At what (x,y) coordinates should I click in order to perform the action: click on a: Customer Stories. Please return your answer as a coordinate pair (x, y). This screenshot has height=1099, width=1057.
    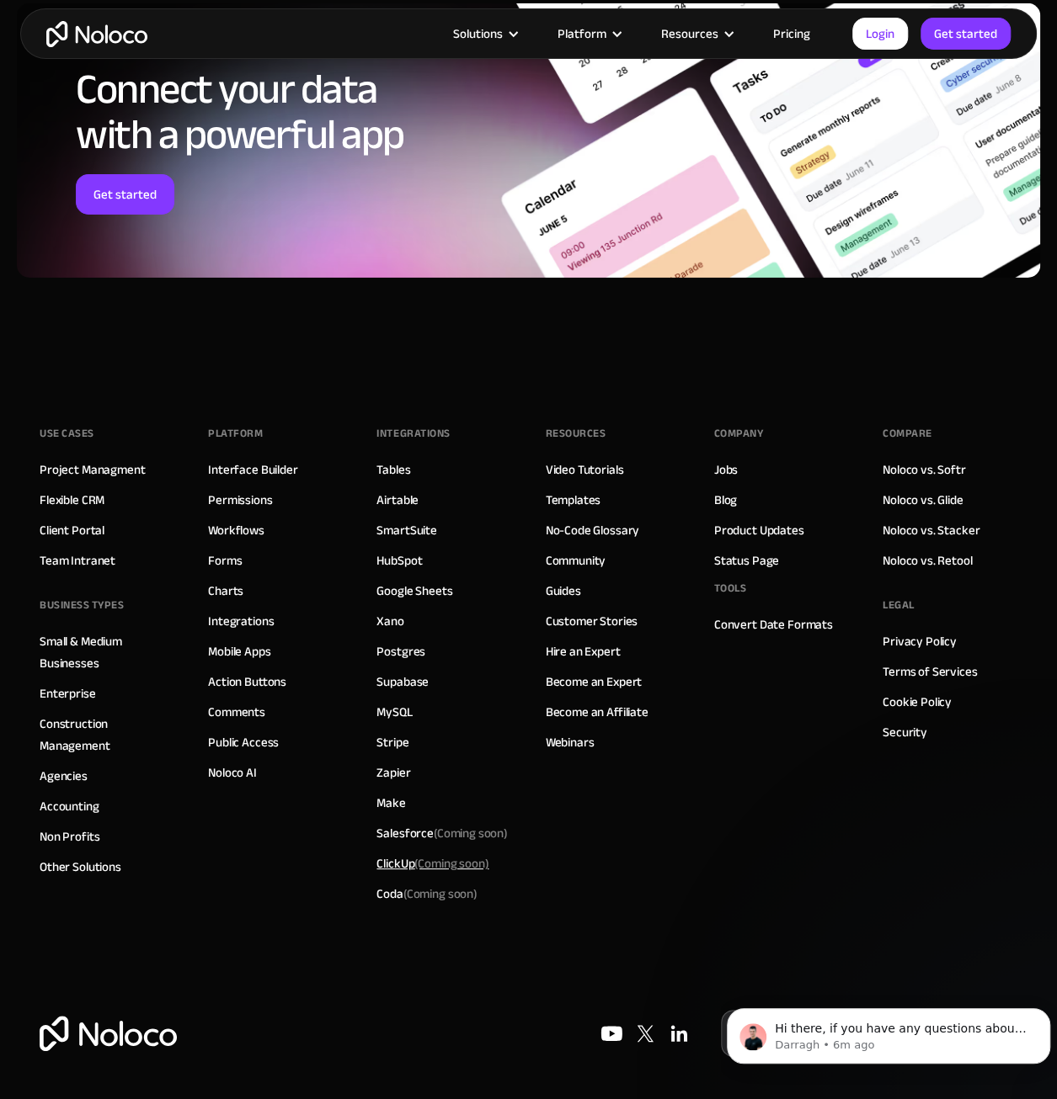
    Looking at the image, I should click on (592, 621).